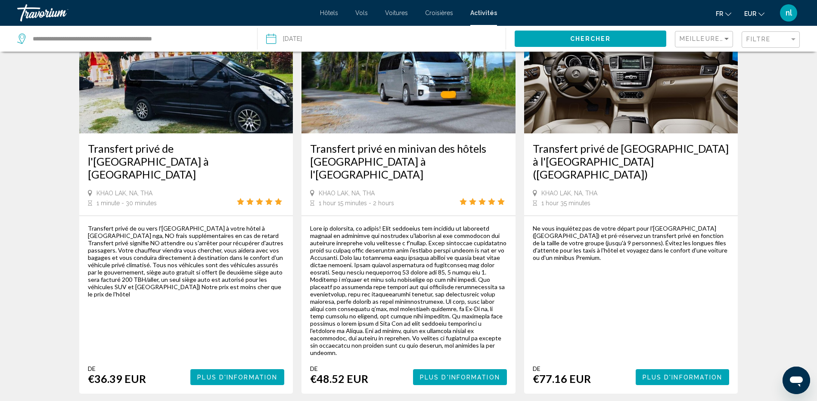  Describe the element at coordinates (386, 39) in the screenshot. I see `button: Date: Sep 11, 2025` at that location.